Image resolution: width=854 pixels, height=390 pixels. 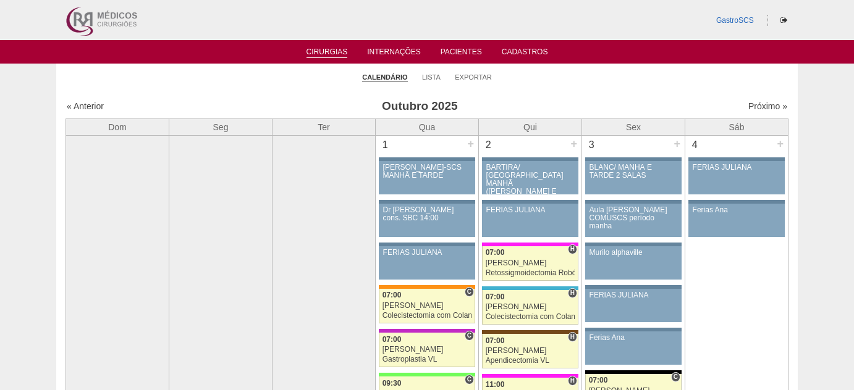 I want to click on th: Ter, so click(x=324, y=127).